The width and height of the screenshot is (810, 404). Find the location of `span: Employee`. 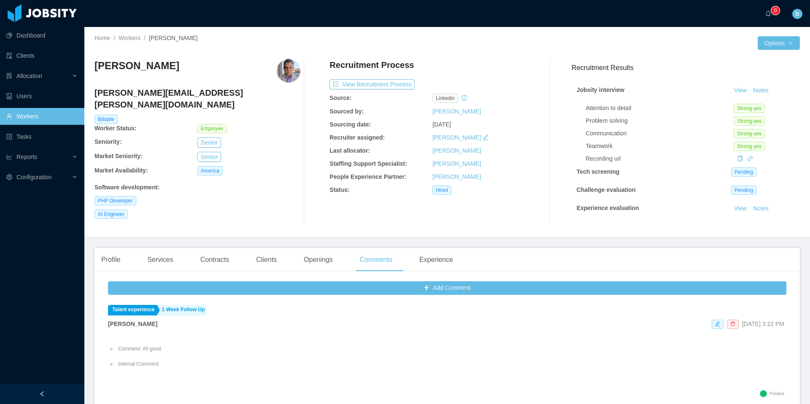

span: Employee is located at coordinates (212, 129).